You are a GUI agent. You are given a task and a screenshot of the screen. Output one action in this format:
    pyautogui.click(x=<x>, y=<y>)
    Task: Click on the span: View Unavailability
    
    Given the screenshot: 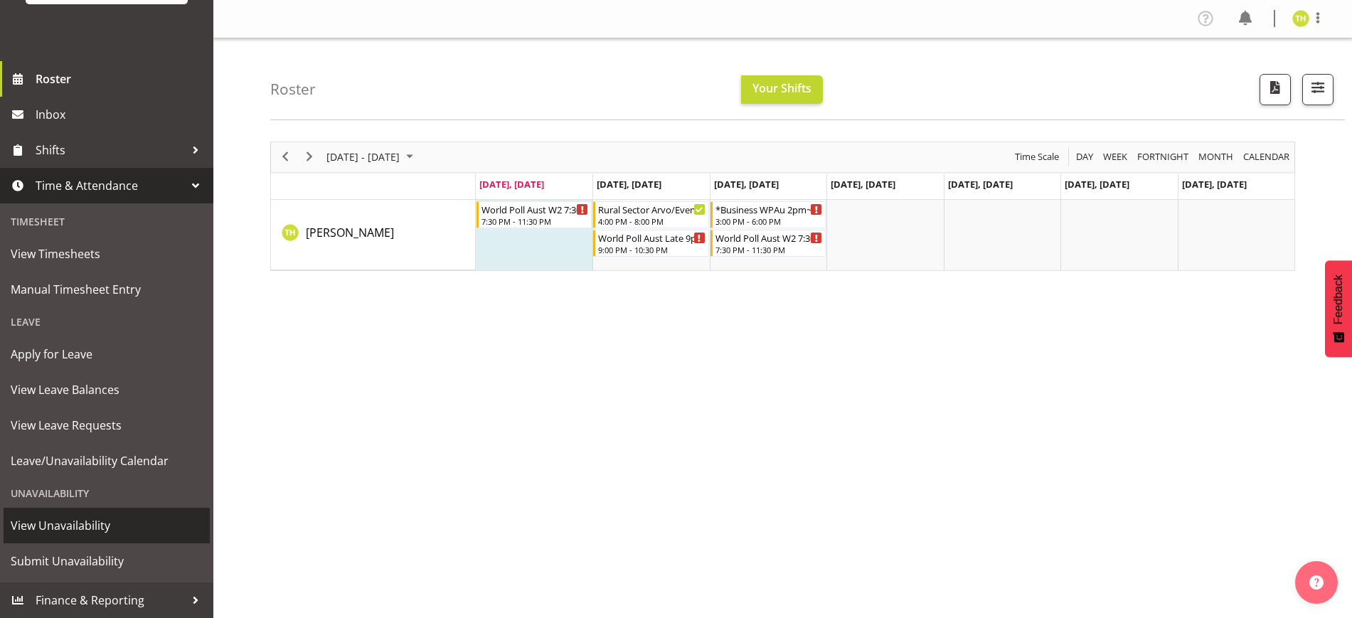 What is the action you would take?
    pyautogui.click(x=107, y=526)
    